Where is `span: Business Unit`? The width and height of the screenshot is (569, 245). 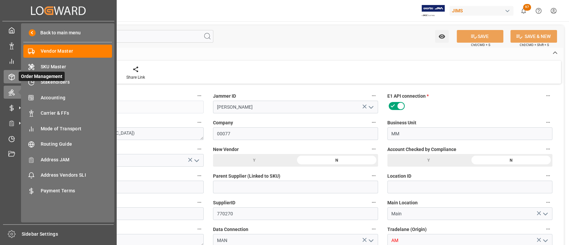 span: Business Unit is located at coordinates (402, 123).